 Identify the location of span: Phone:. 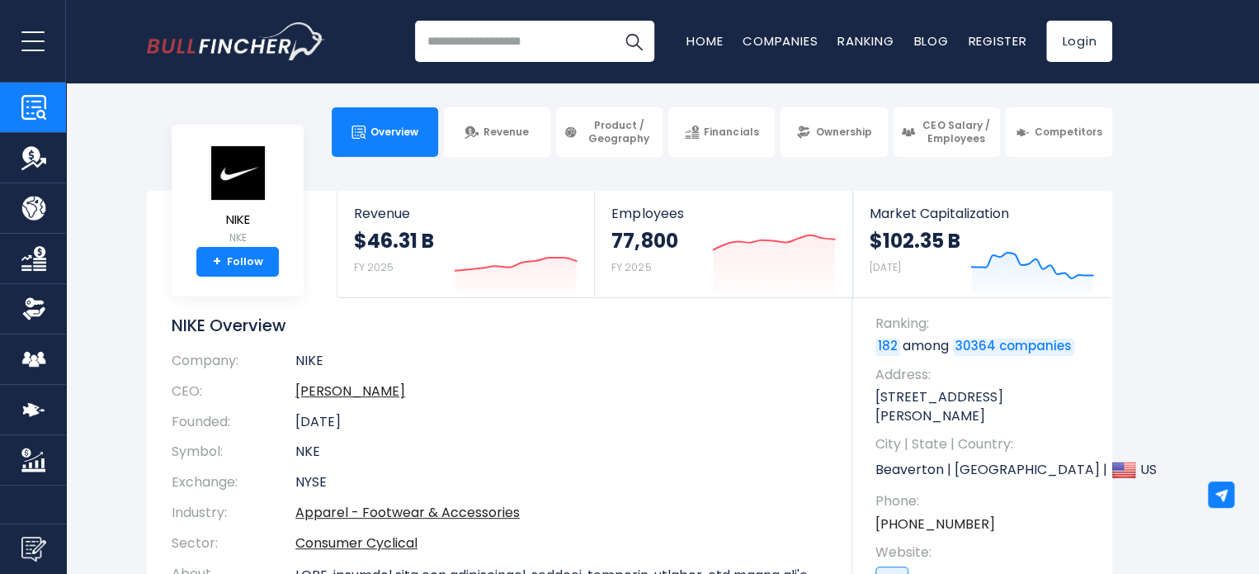
(985, 501).